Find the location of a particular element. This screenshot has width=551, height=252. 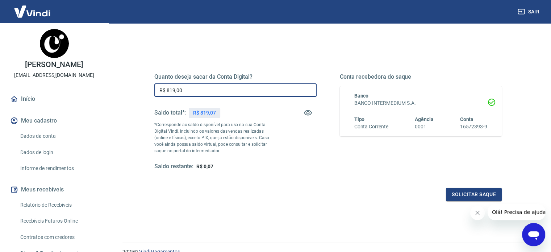

button: Meu cadastro is located at coordinates (54, 121).